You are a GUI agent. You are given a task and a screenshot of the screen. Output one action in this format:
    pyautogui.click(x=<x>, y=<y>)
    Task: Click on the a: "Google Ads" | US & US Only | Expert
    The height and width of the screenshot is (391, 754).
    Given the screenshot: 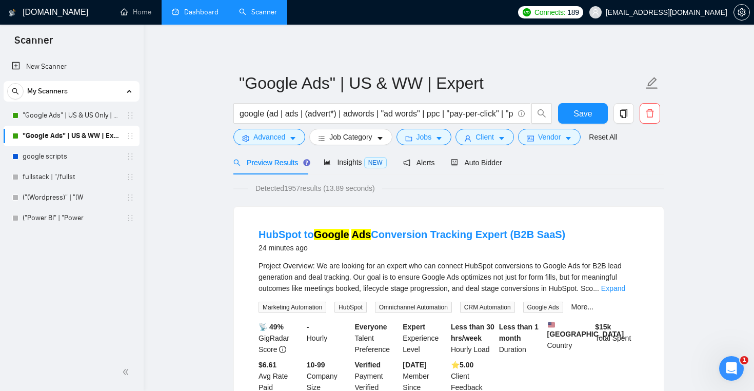 What is the action you would take?
    pyautogui.click(x=71, y=115)
    